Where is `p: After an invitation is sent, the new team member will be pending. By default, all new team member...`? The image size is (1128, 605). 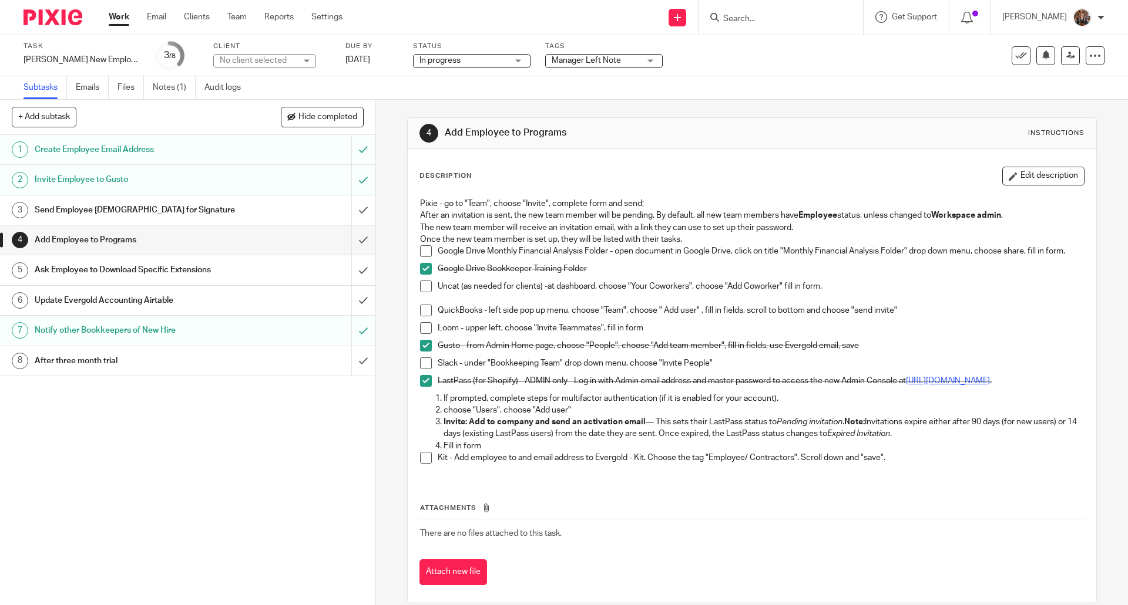
p: After an invitation is sent, the new team member will be pending. By default, all new team member... is located at coordinates (751, 216).